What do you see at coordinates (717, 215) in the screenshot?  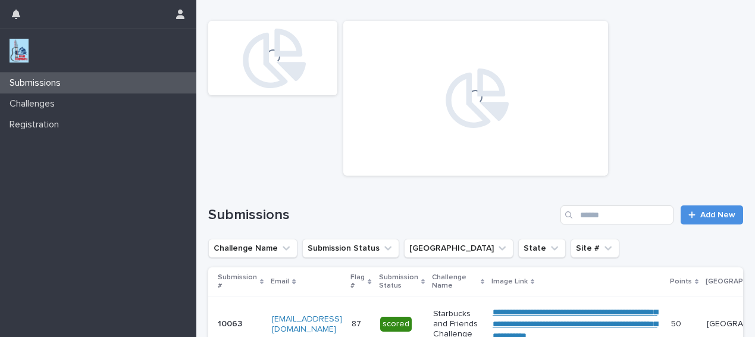 I see `span: Add New` at bounding box center [717, 215].